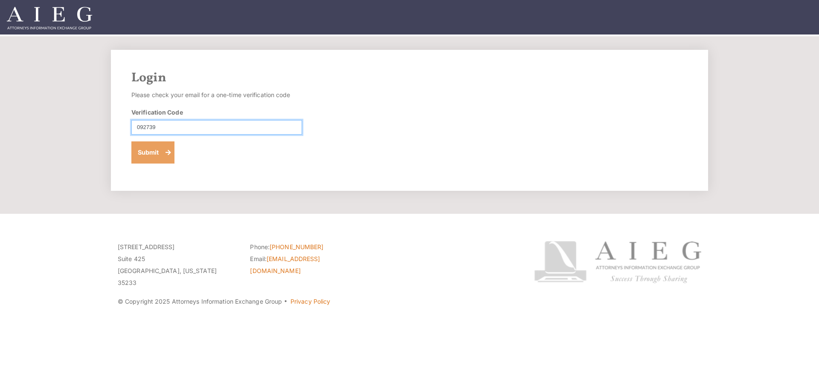 The width and height of the screenshot is (819, 388). I want to click on label: Verification Code, so click(157, 112).